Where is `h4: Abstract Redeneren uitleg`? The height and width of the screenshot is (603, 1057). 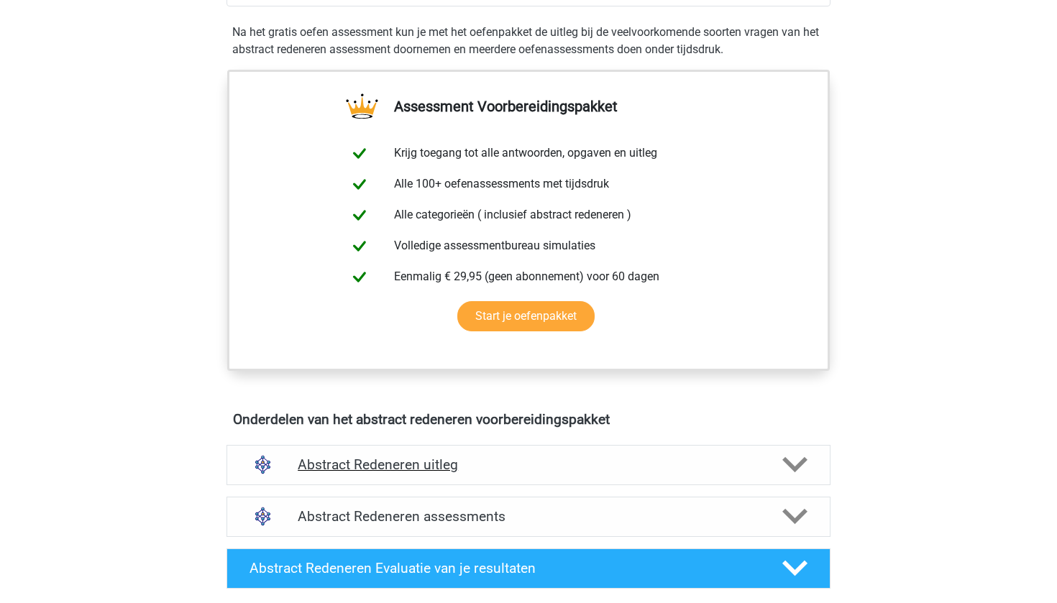 h4: Abstract Redeneren uitleg is located at coordinates (529, 465).